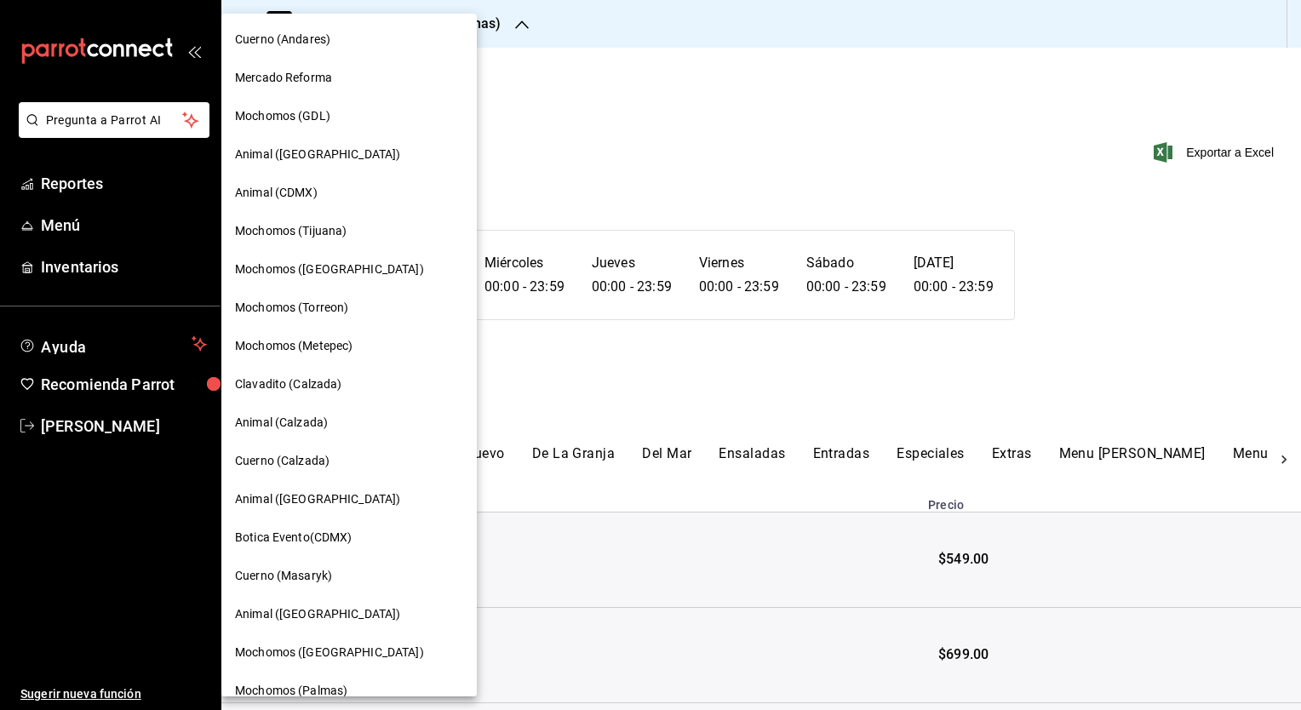 The height and width of the screenshot is (710, 1301). What do you see at coordinates (349, 422) in the screenshot?
I see `div: Animal (Calzada)` at bounding box center [349, 422].